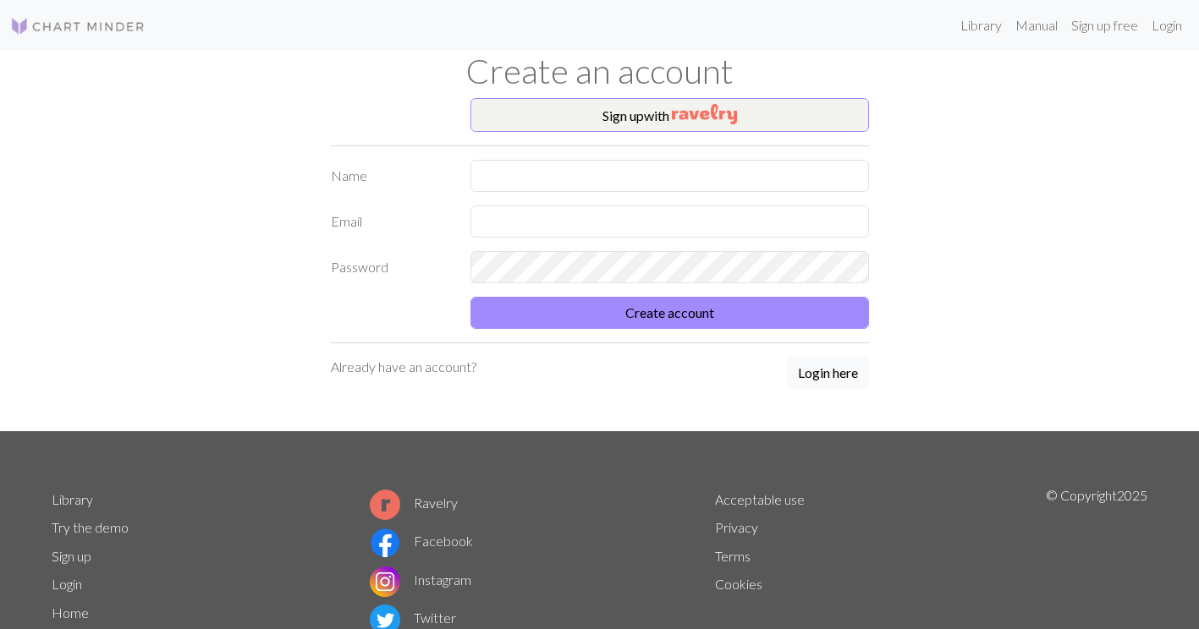 Image resolution: width=1199 pixels, height=629 pixels. I want to click on a: Privacy, so click(736, 527).